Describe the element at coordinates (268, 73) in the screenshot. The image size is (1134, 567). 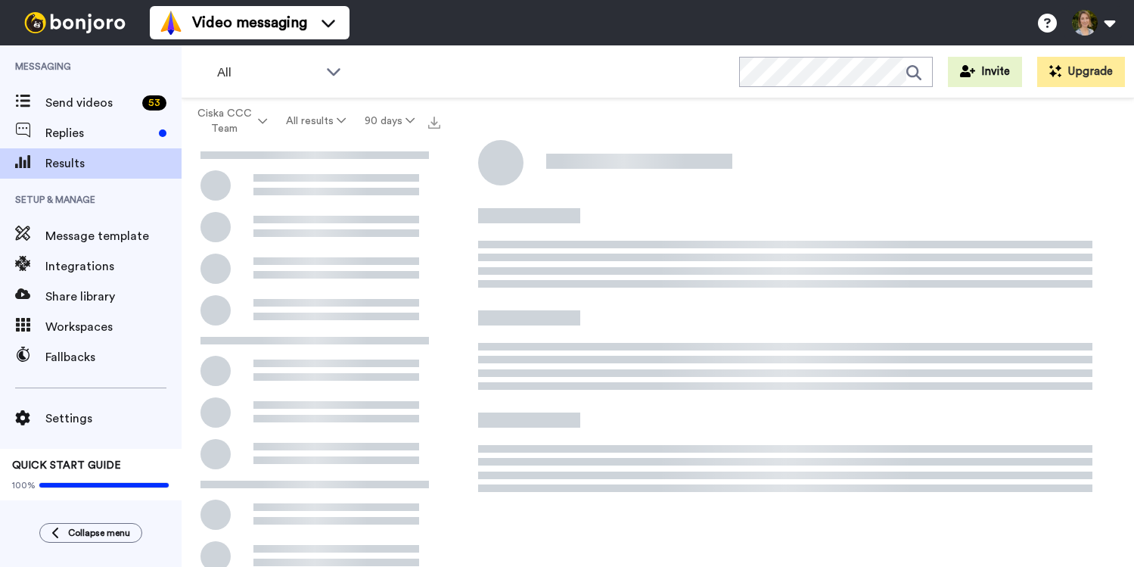
I see `span: All` at that location.